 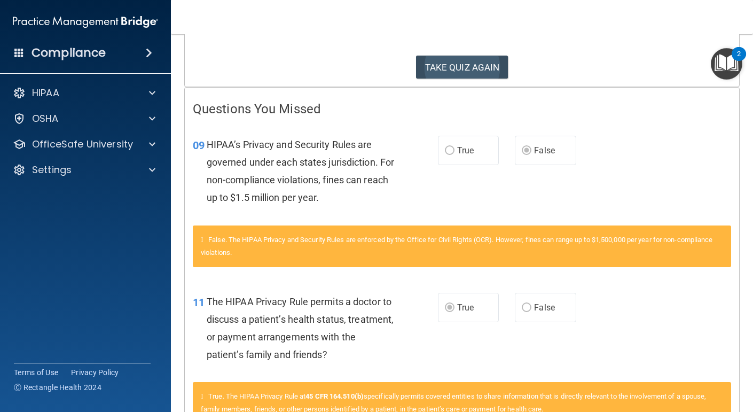 What do you see at coordinates (334, 396) in the screenshot?
I see `a: 45 CFR 164.510(b)` at bounding box center [334, 396].